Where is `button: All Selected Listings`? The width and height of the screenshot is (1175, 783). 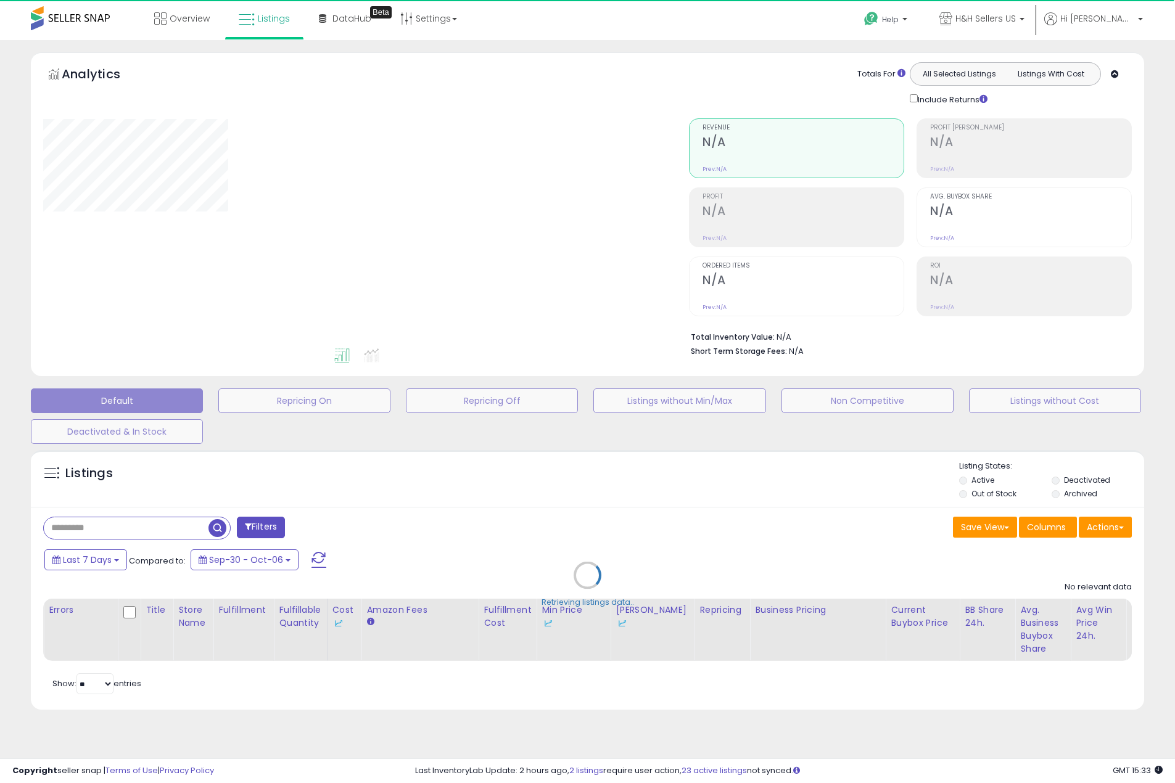
button: All Selected Listings is located at coordinates (959, 74).